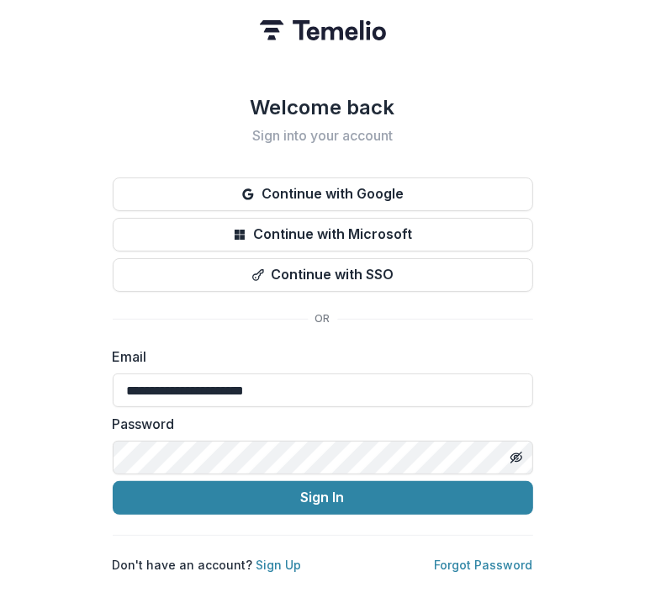 The image size is (645, 614). What do you see at coordinates (484, 564) in the screenshot?
I see `a: Forgot Password` at bounding box center [484, 564].